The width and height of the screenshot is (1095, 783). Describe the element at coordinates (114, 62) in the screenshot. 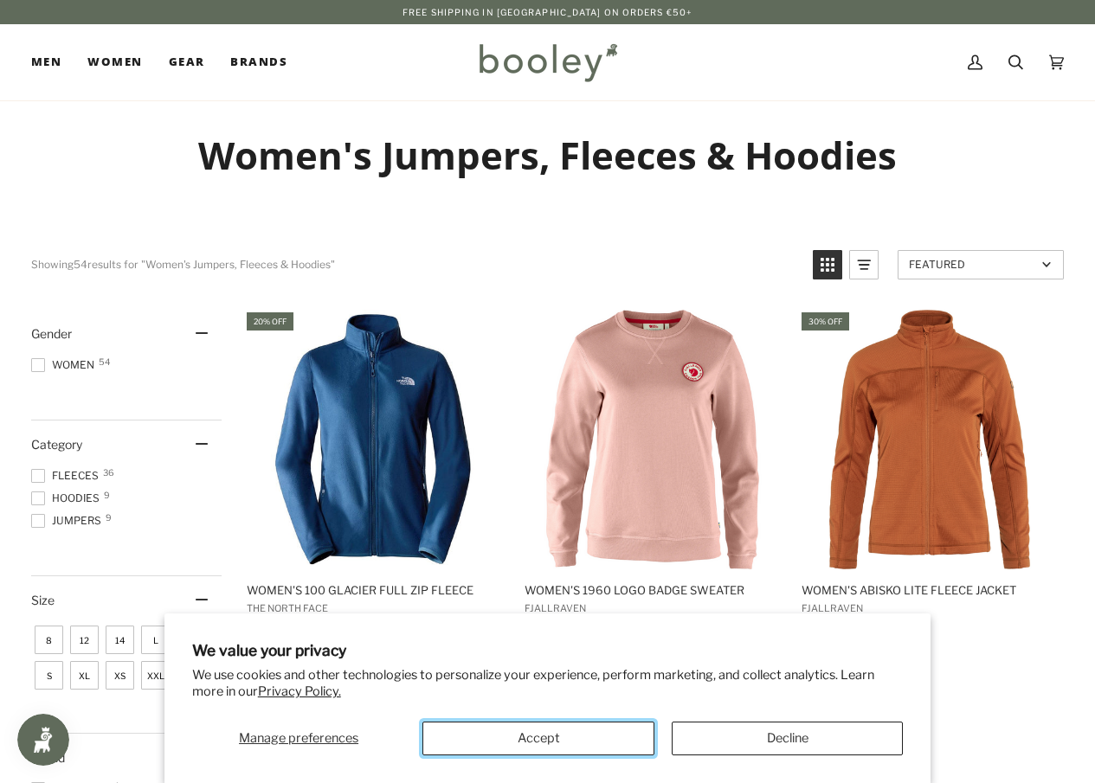

I see `a: Women` at that location.